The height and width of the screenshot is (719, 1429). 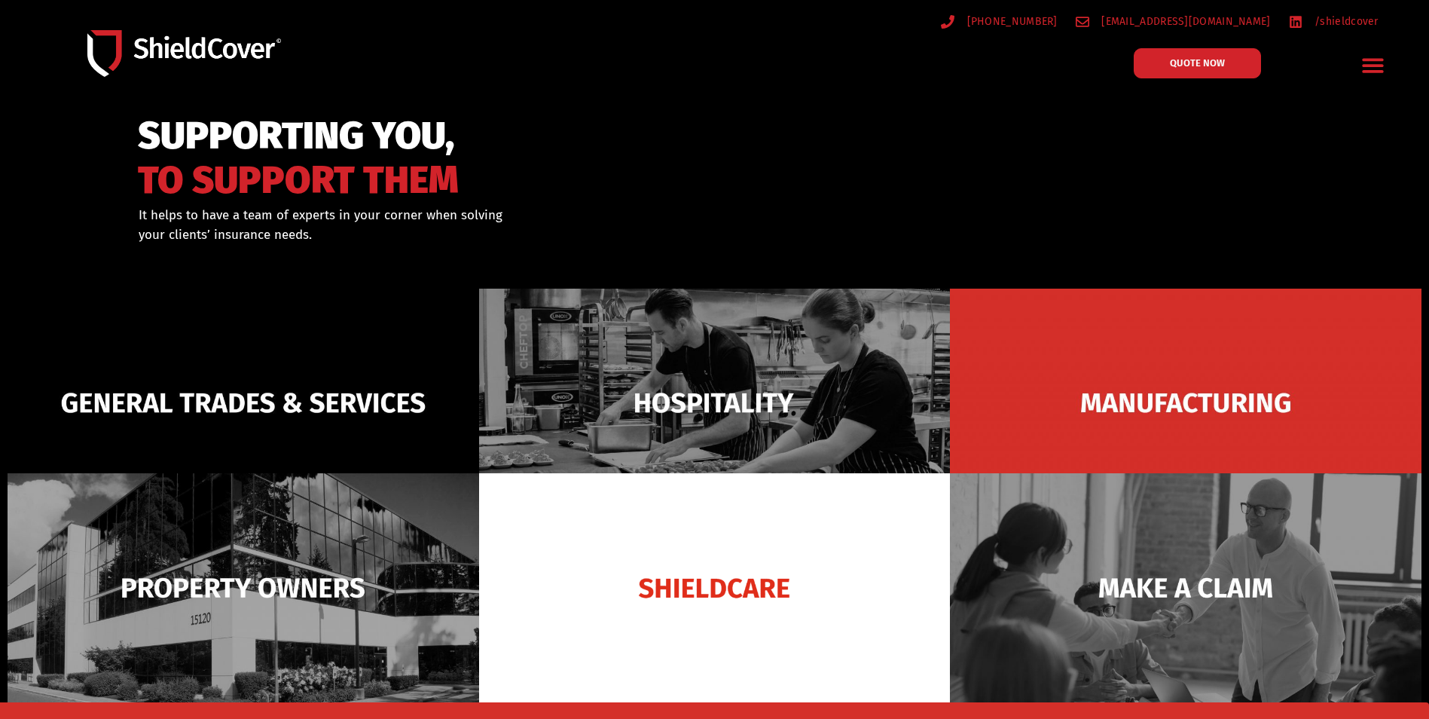 I want to click on div: It helps to have a team of experts in your corner when solving, so click(x=465, y=225).